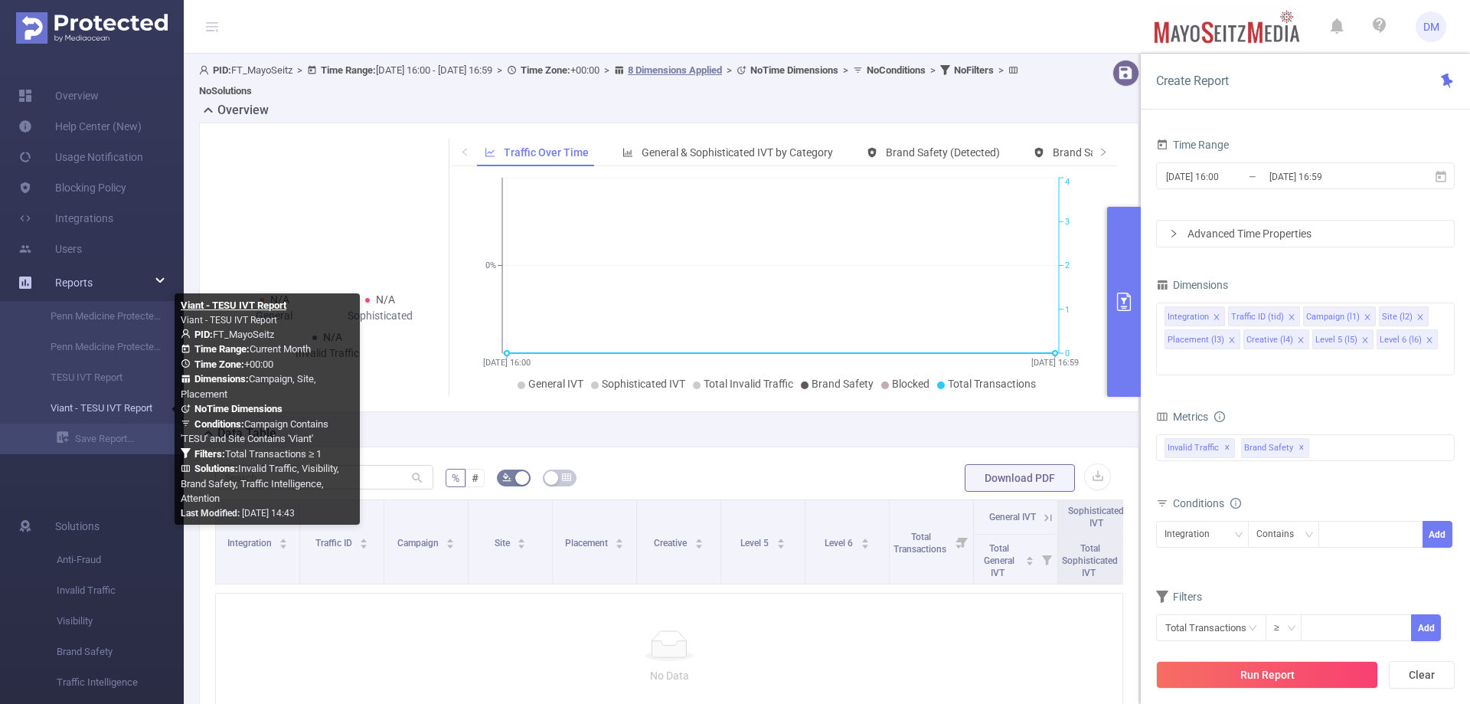 The width and height of the screenshot is (1470, 704). I want to click on li: Placement (l3), so click(1202, 339).